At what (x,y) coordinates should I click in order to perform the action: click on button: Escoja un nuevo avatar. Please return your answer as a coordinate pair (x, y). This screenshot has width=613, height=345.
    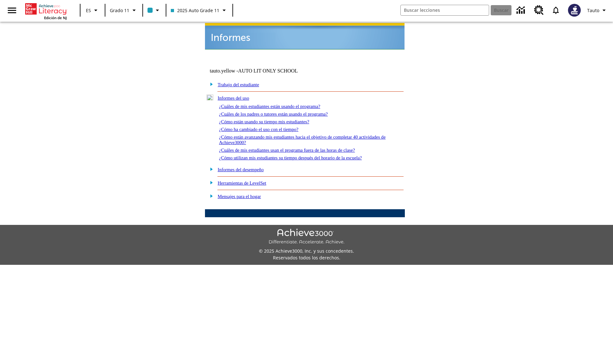
    Looking at the image, I should click on (575, 10).